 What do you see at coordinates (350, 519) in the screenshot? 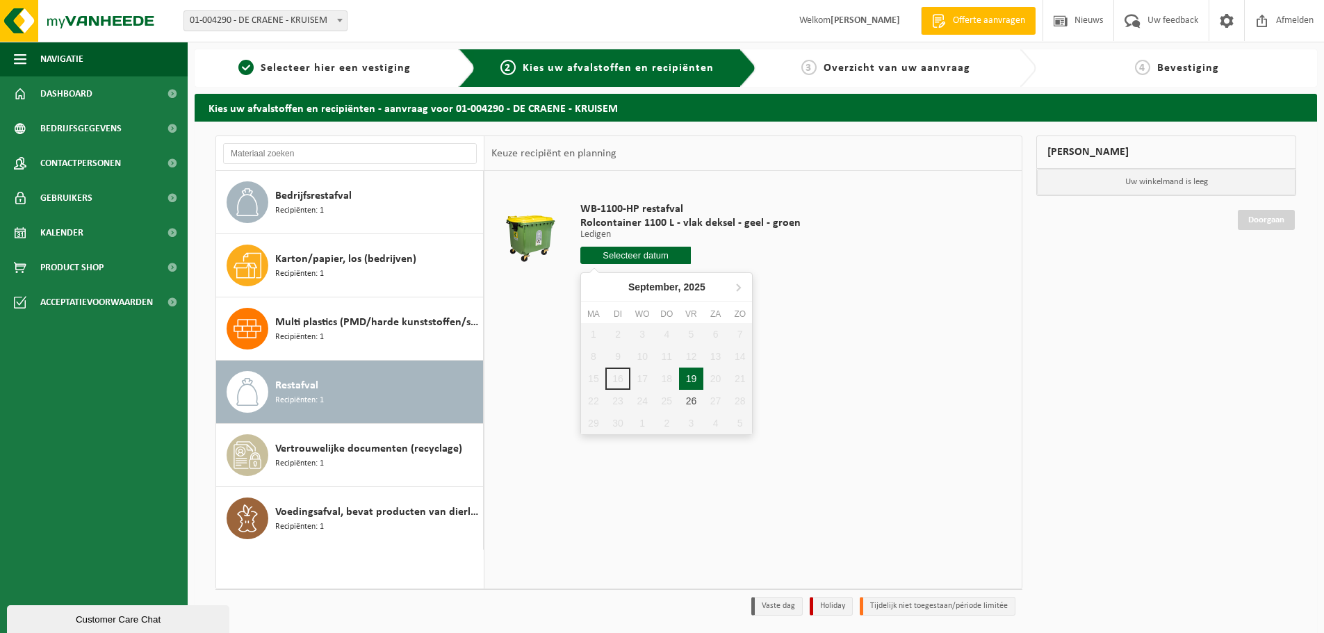
I see `button: Voedingsafval, bevat producten van dierlijke oorsprong, onverpakt, categorie 3 Recipiënten: 1` at bounding box center [350, 519].